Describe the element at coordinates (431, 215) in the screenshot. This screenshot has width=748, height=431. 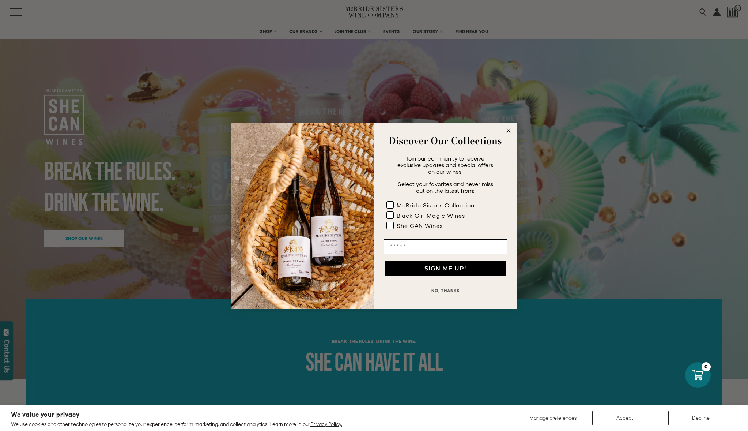
I see `div: Black Girl Magic Wines` at that location.